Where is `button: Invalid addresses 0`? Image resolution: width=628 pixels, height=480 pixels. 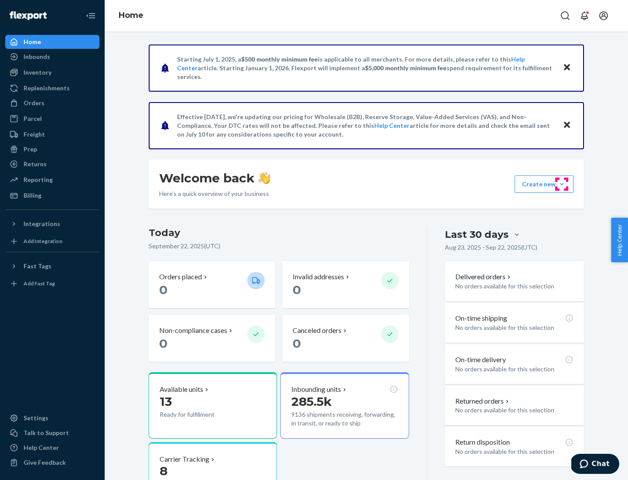 button: Invalid addresses 0 is located at coordinates (345, 284).